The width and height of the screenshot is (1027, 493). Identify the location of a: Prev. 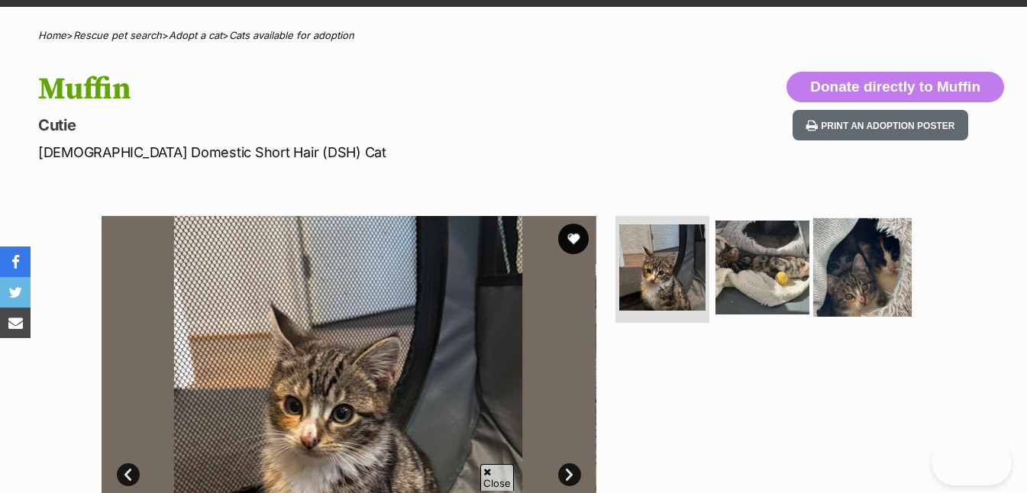
(128, 475).